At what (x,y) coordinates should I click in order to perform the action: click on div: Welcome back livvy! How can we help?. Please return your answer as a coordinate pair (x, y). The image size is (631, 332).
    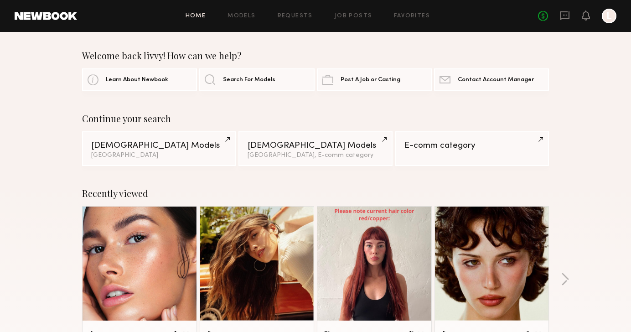
    Looking at the image, I should click on (315, 56).